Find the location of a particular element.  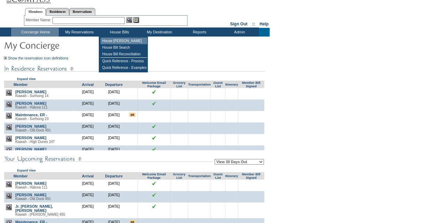

td: Reports is located at coordinates (199, 32).